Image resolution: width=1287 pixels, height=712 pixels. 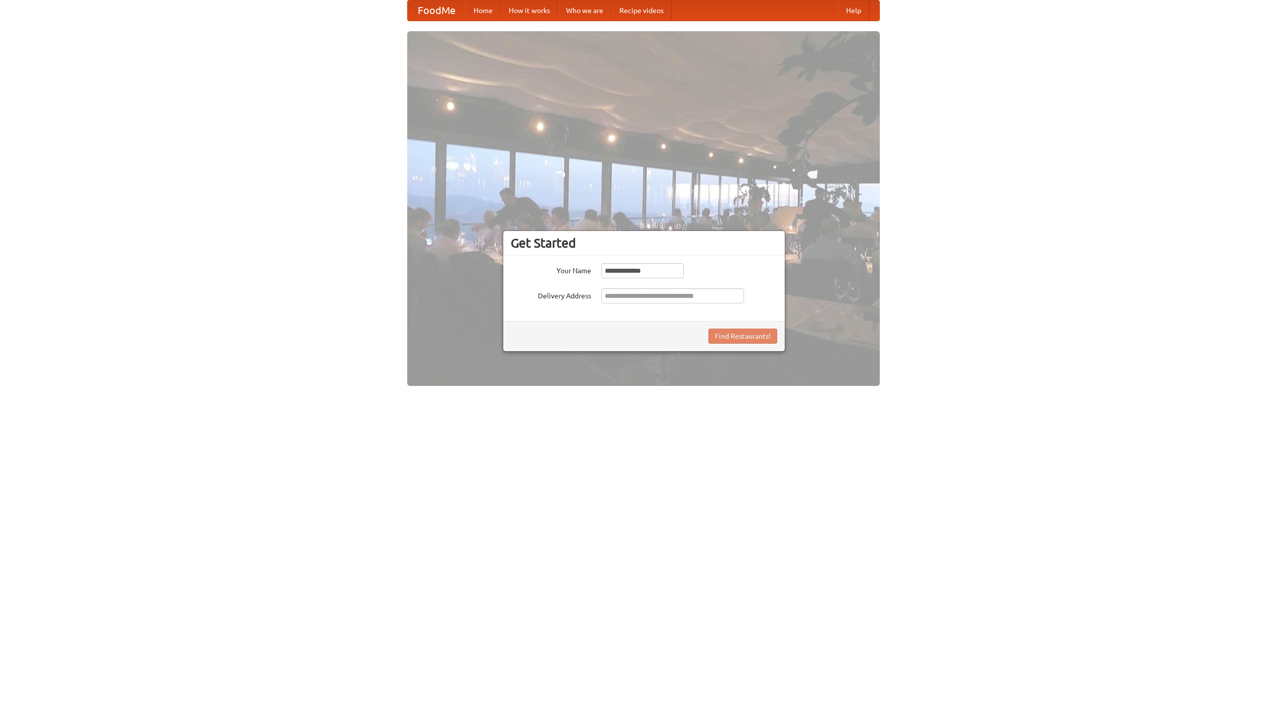 I want to click on a: Home, so click(x=483, y=11).